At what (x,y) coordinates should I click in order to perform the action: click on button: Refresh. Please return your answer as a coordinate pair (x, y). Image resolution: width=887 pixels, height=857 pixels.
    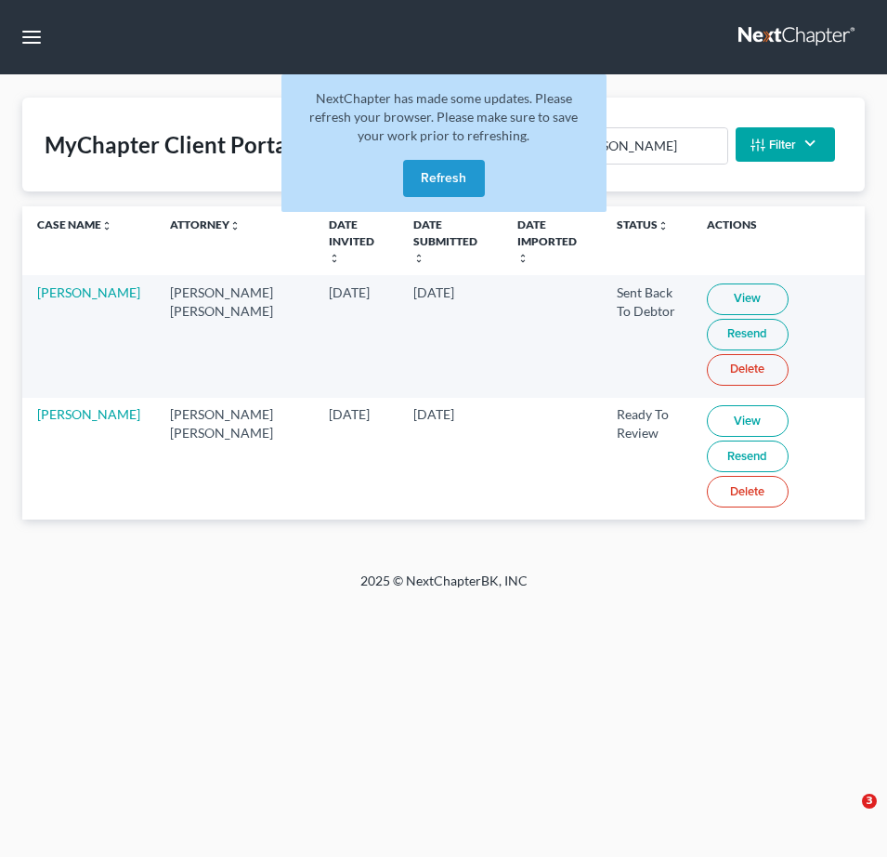
    Looking at the image, I should click on (444, 178).